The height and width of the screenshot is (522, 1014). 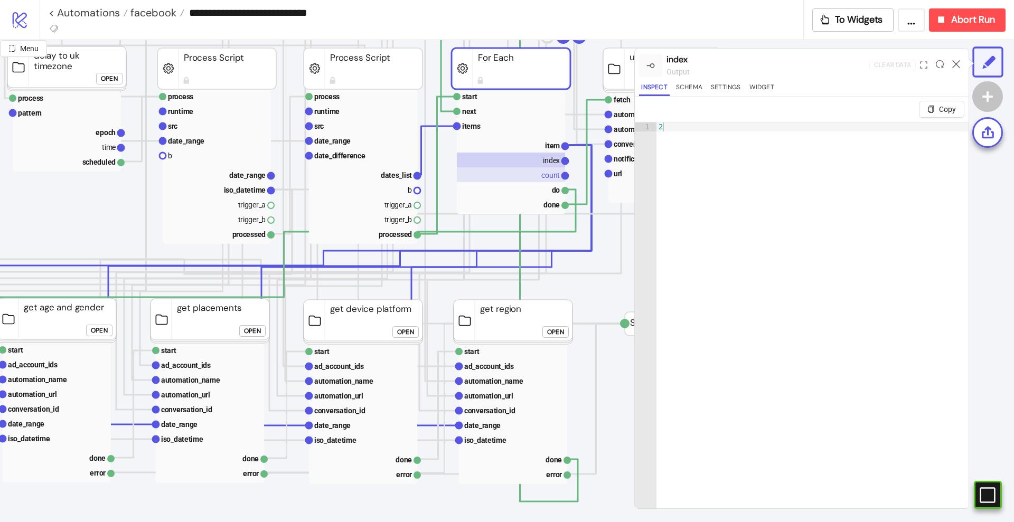 I want to click on text: index, so click(x=551, y=161).